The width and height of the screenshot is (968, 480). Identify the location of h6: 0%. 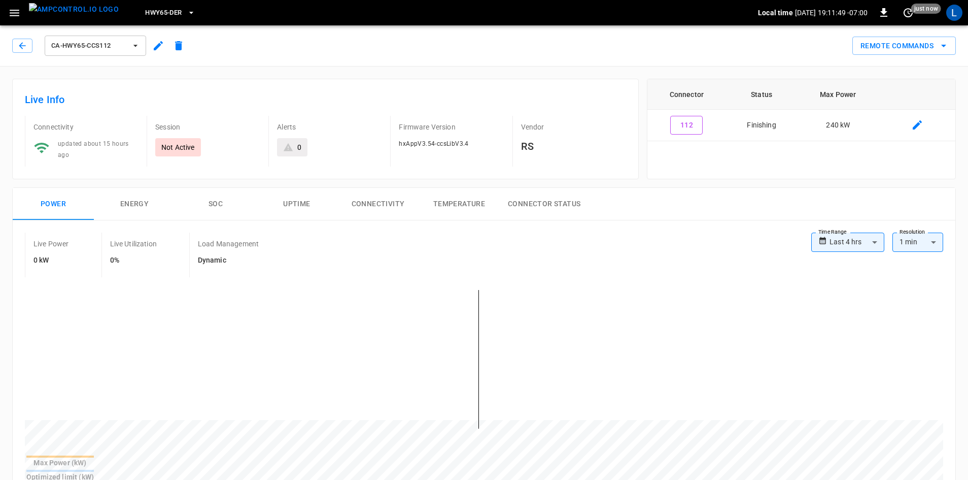
(133, 260).